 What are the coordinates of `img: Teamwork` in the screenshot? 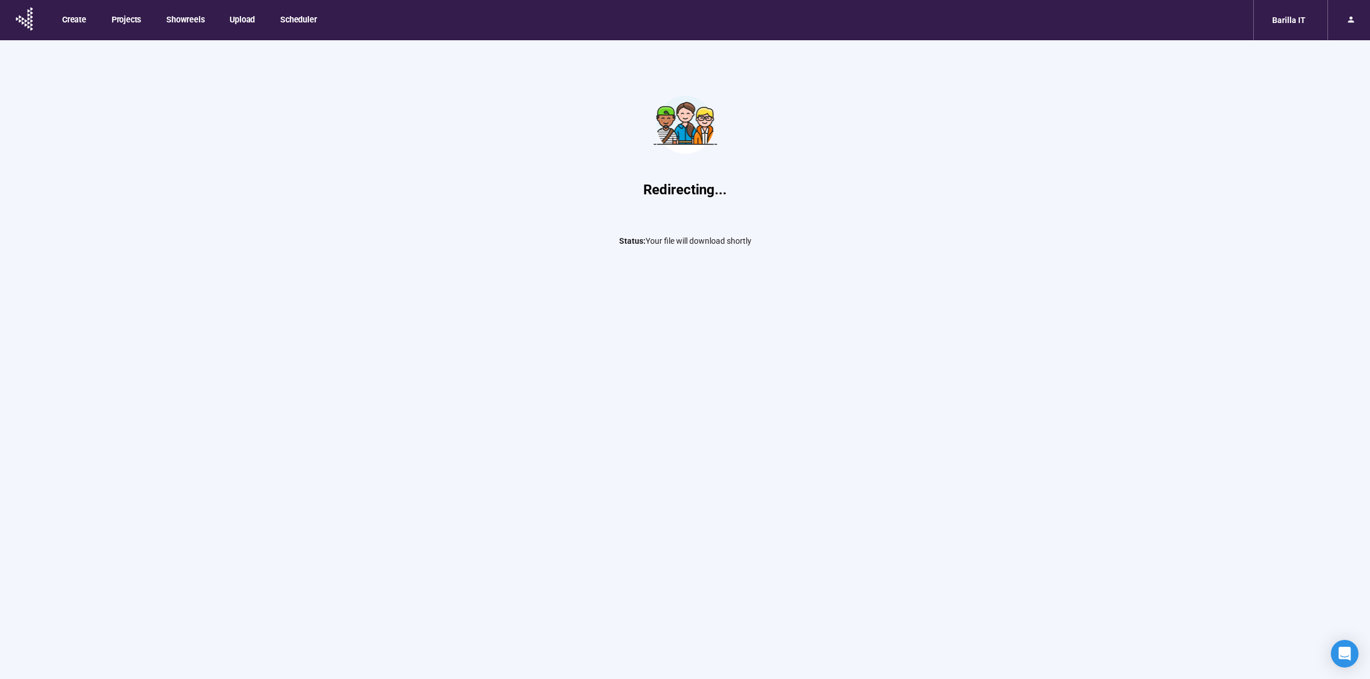 It's located at (685, 125).